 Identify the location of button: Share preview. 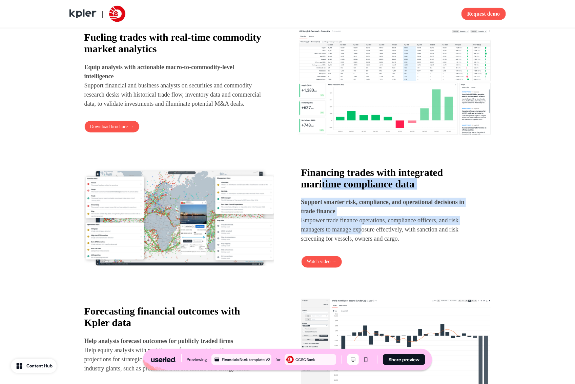
(404, 359).